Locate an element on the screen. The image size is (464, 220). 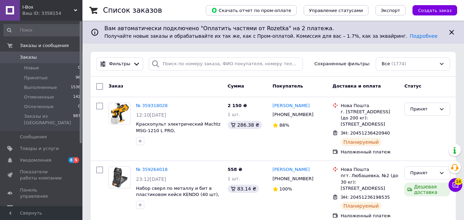
span: Сообщения is located at coordinates (33, 137).